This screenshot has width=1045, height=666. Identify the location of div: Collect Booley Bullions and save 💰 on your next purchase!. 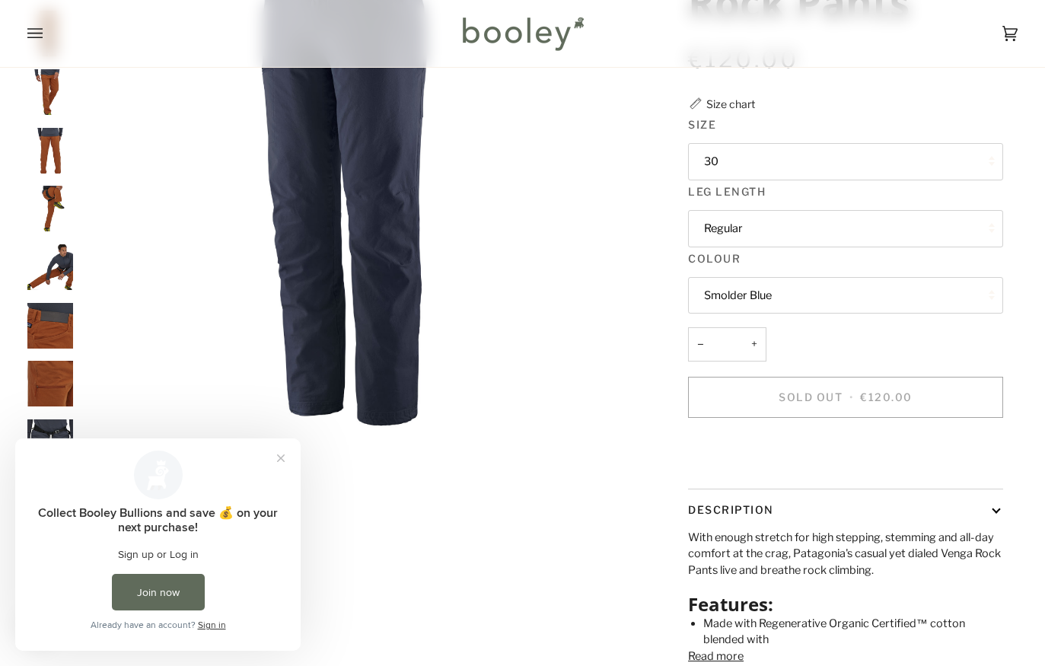
(142, 81).